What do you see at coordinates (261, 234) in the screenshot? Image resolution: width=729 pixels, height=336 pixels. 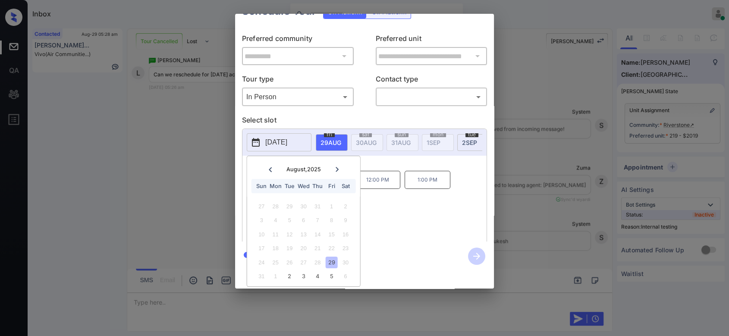 I see `div: Not available Sunday, August 10th, 2025` at bounding box center [261, 234].